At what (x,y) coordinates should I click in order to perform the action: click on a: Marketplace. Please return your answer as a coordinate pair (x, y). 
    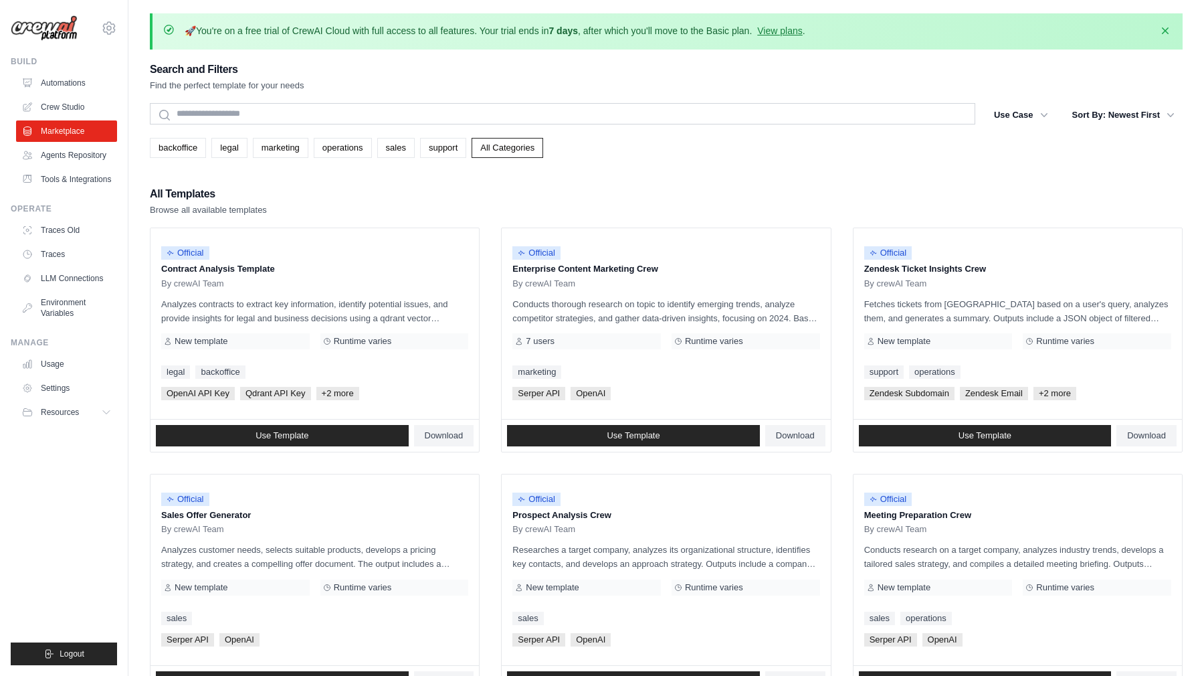
    Looking at the image, I should click on (66, 131).